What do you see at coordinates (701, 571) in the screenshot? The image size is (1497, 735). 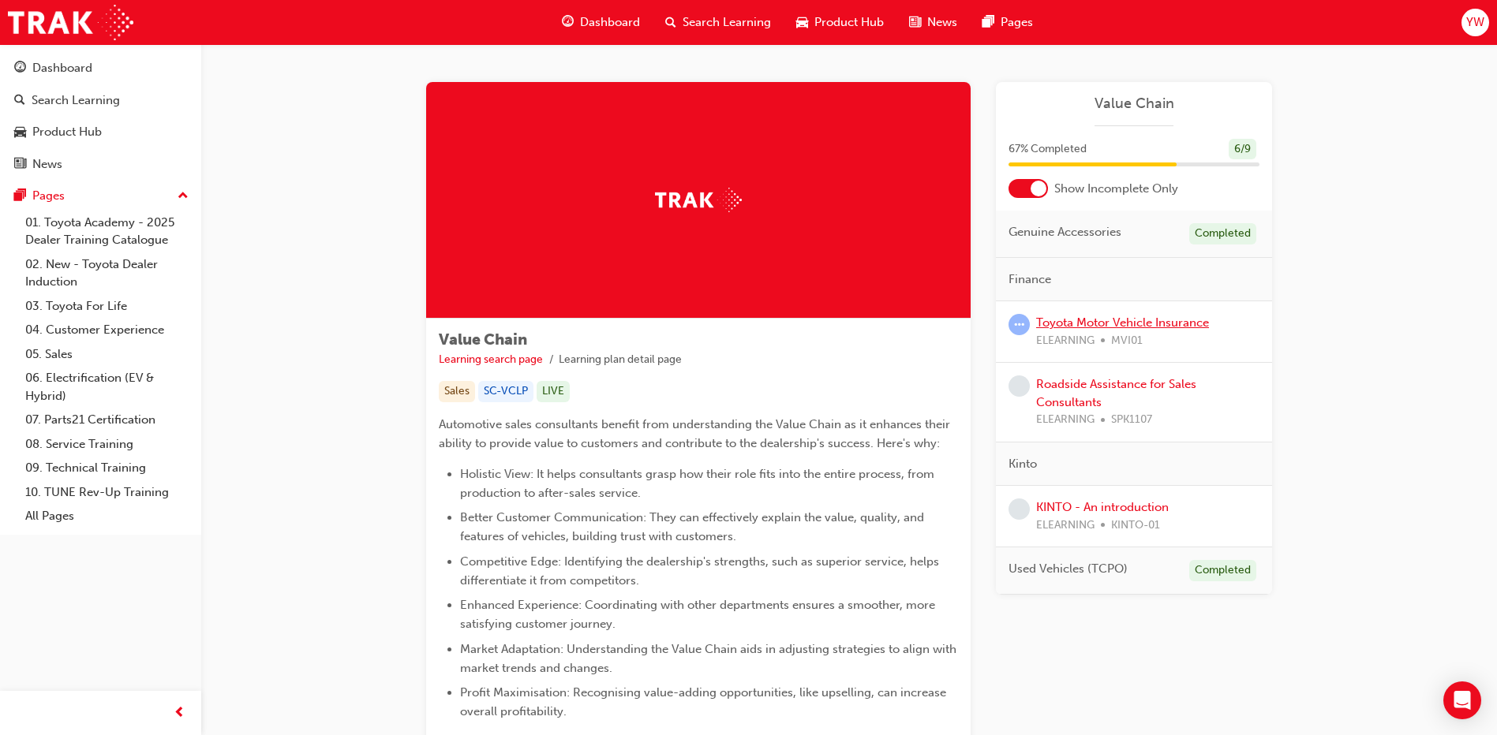 I see `span: Competitive Edge: Identifying the dealership's strengths, such as superior service, helps differe...` at bounding box center [701, 571].